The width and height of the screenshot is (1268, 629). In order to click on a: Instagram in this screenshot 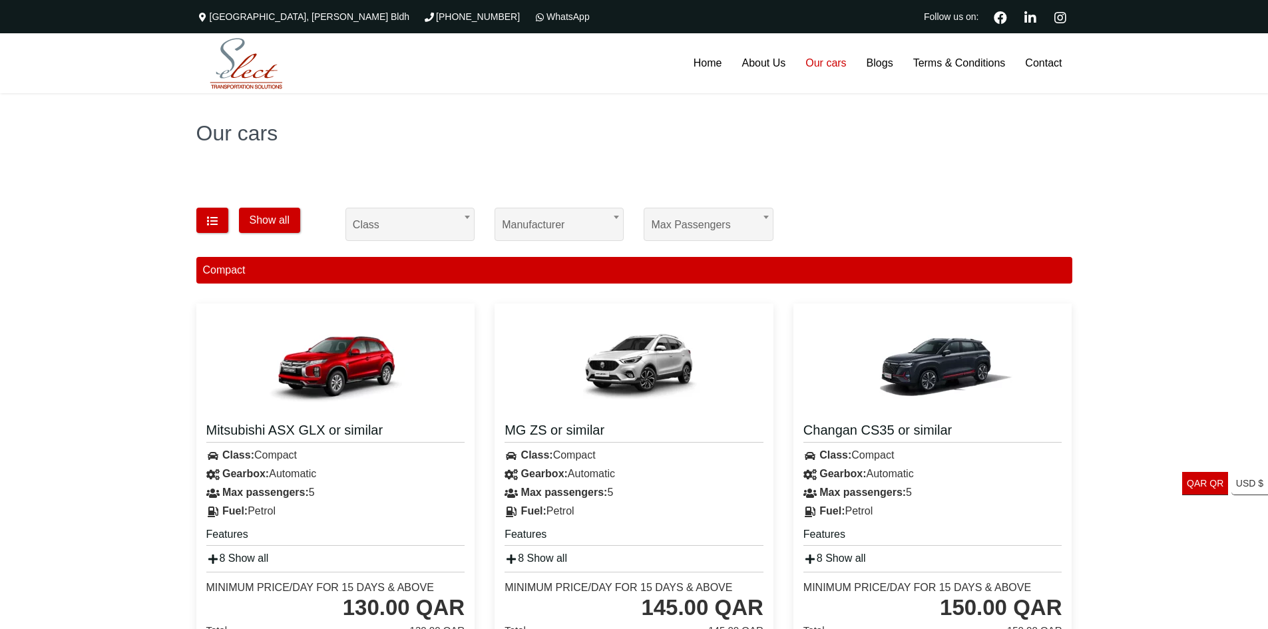, I will do `click(1061, 17)`.